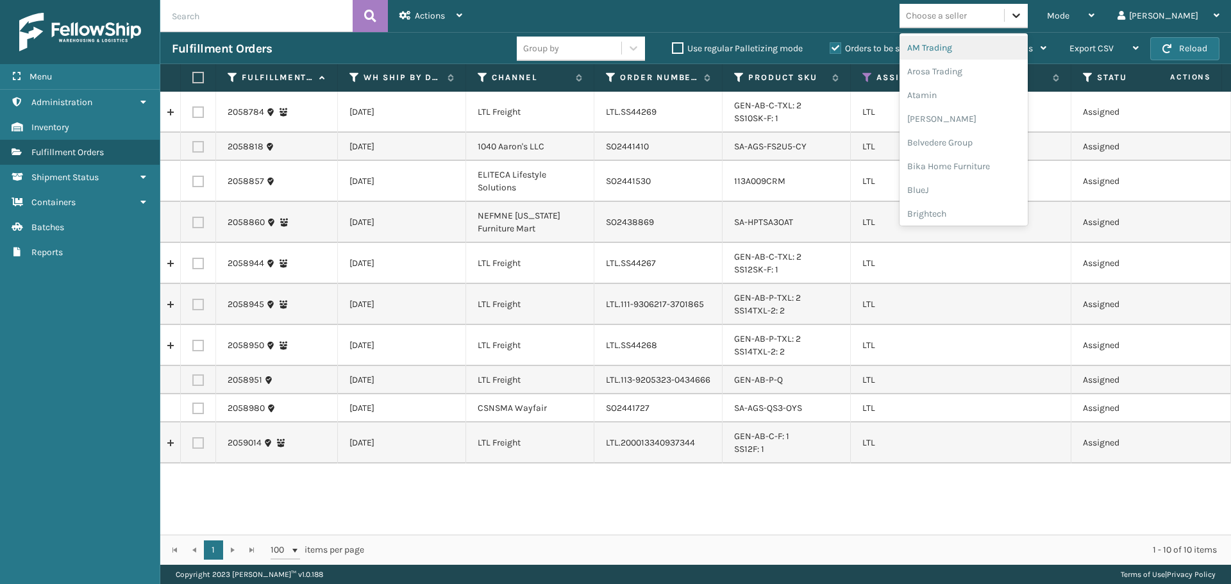 The height and width of the screenshot is (584, 1231). What do you see at coordinates (659, 223) in the screenshot?
I see `td: SO2438869` at bounding box center [659, 223].